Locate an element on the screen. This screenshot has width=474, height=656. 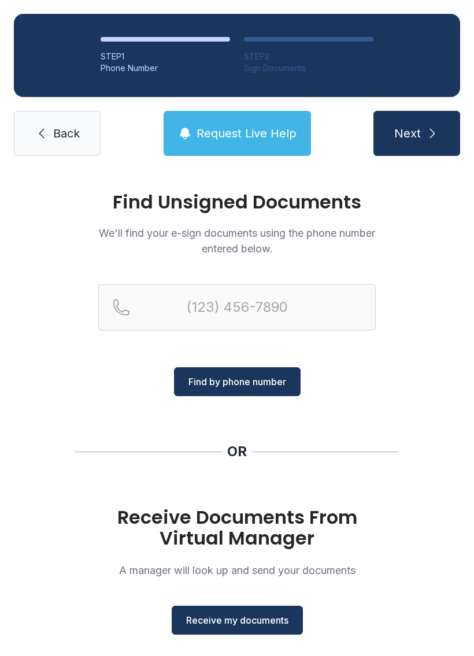
p: A manager will look up and send your documents is located at coordinates (237, 570).